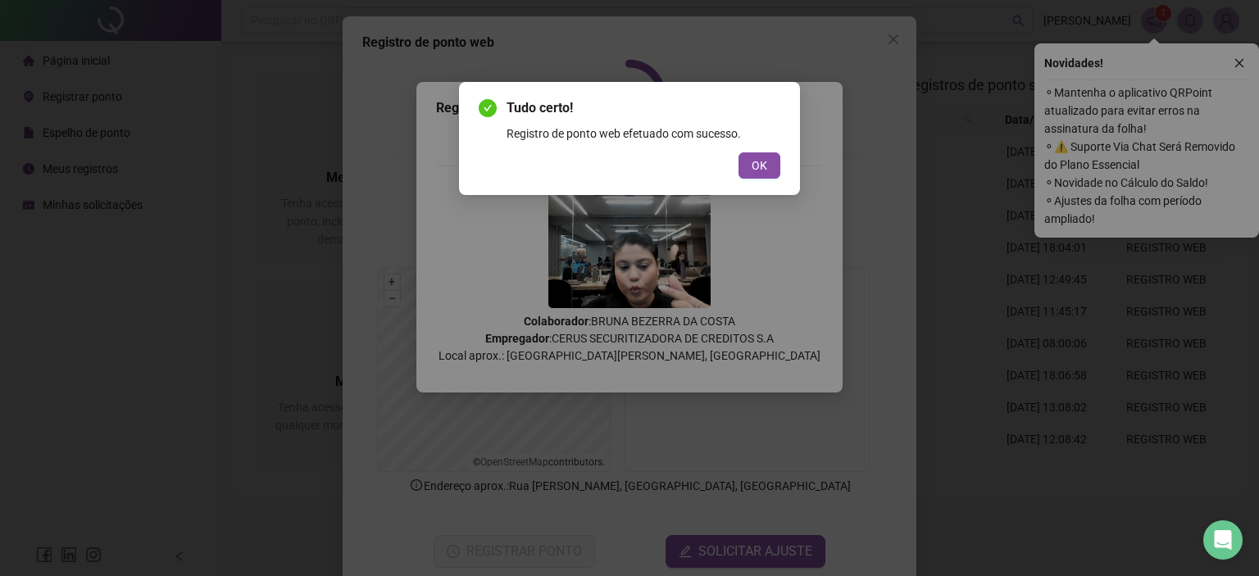 The width and height of the screenshot is (1259, 576). I want to click on span: check-circle, so click(488, 108).